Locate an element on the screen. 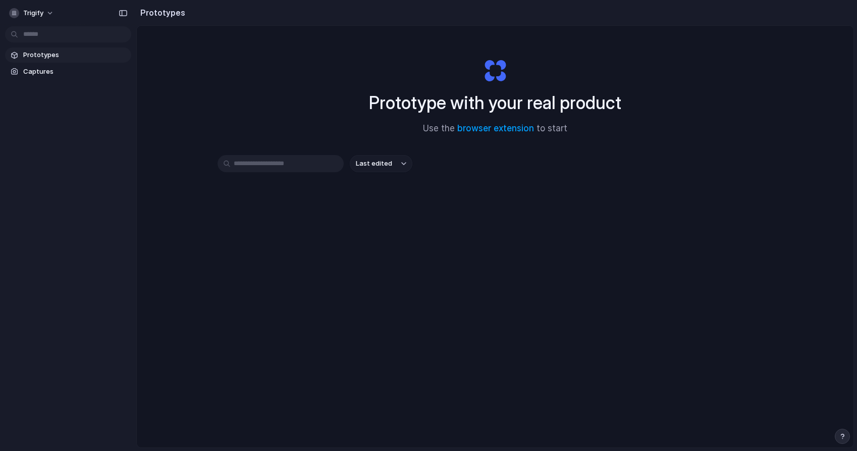 The image size is (857, 451). a: Captures is located at coordinates (68, 72).